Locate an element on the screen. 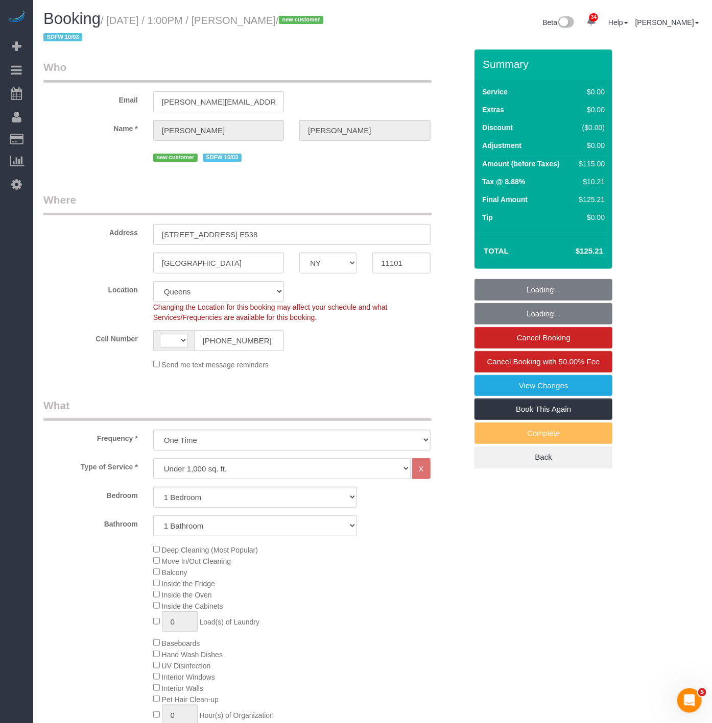 The image size is (712, 723). input: Cell Number is located at coordinates (239, 341).